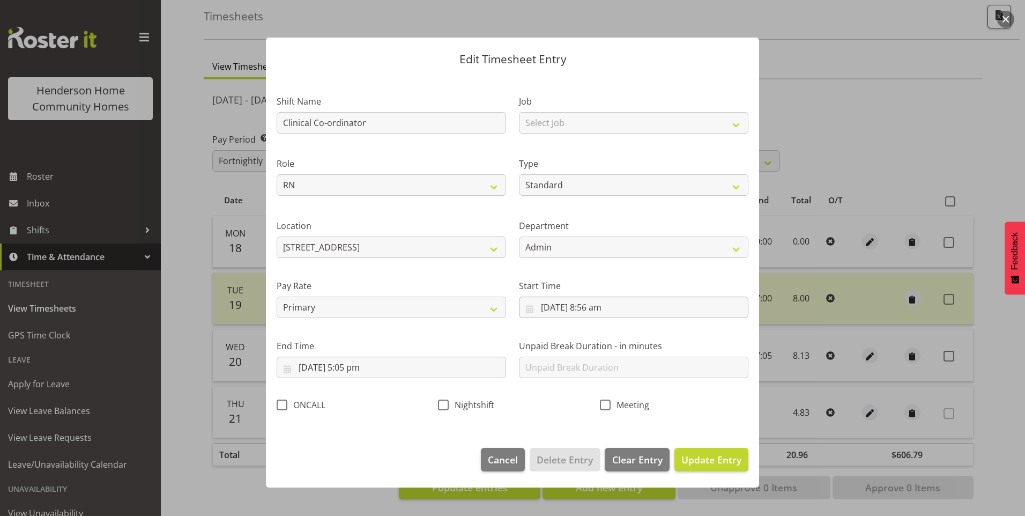 The image size is (1025, 516). What do you see at coordinates (564, 459) in the screenshot?
I see `button: Delete Entry` at bounding box center [564, 459].